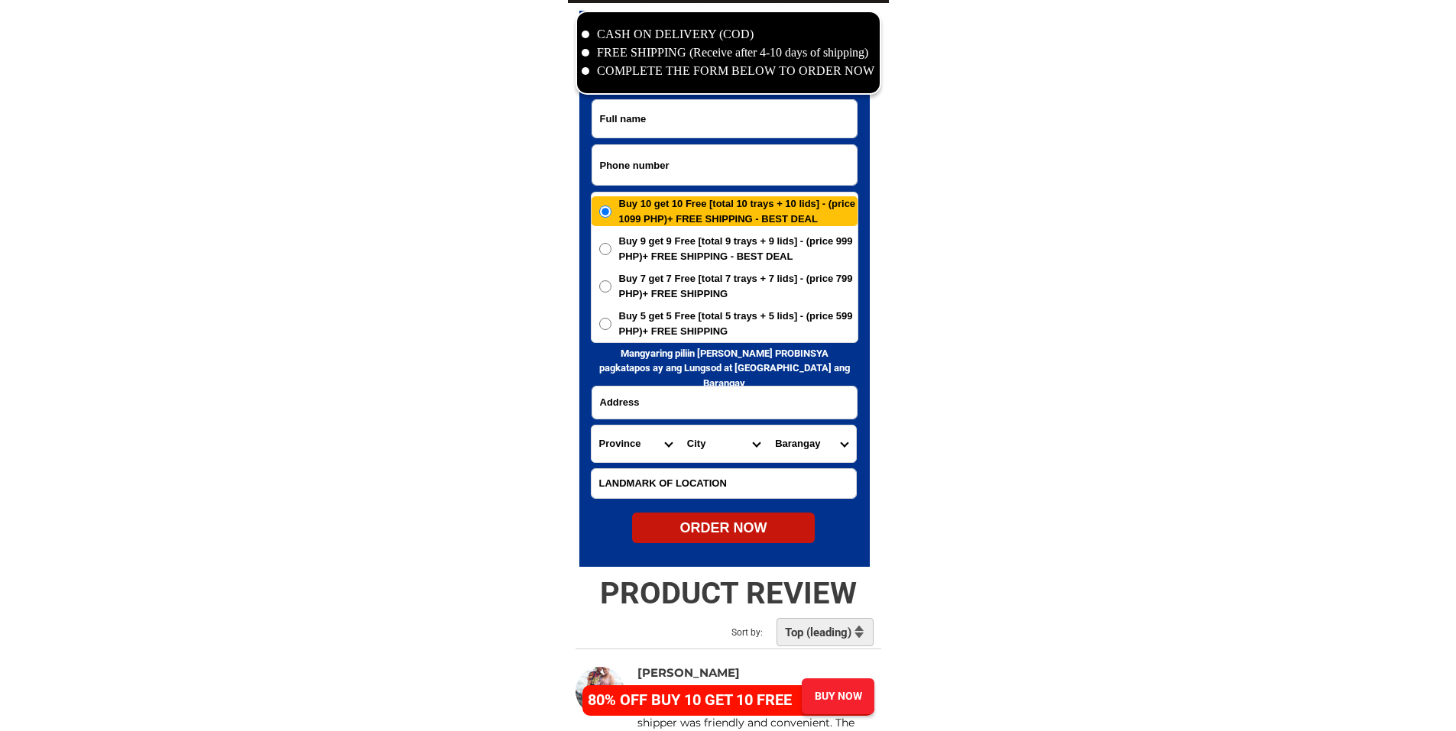  Describe the element at coordinates (605, 212) in the screenshot. I see `input: Buy 10 get 10 Free [total 10 trays + 10 lids] - (price 1099 PHP)+ FREE SHIPPING - BEST DEAL` at that location.